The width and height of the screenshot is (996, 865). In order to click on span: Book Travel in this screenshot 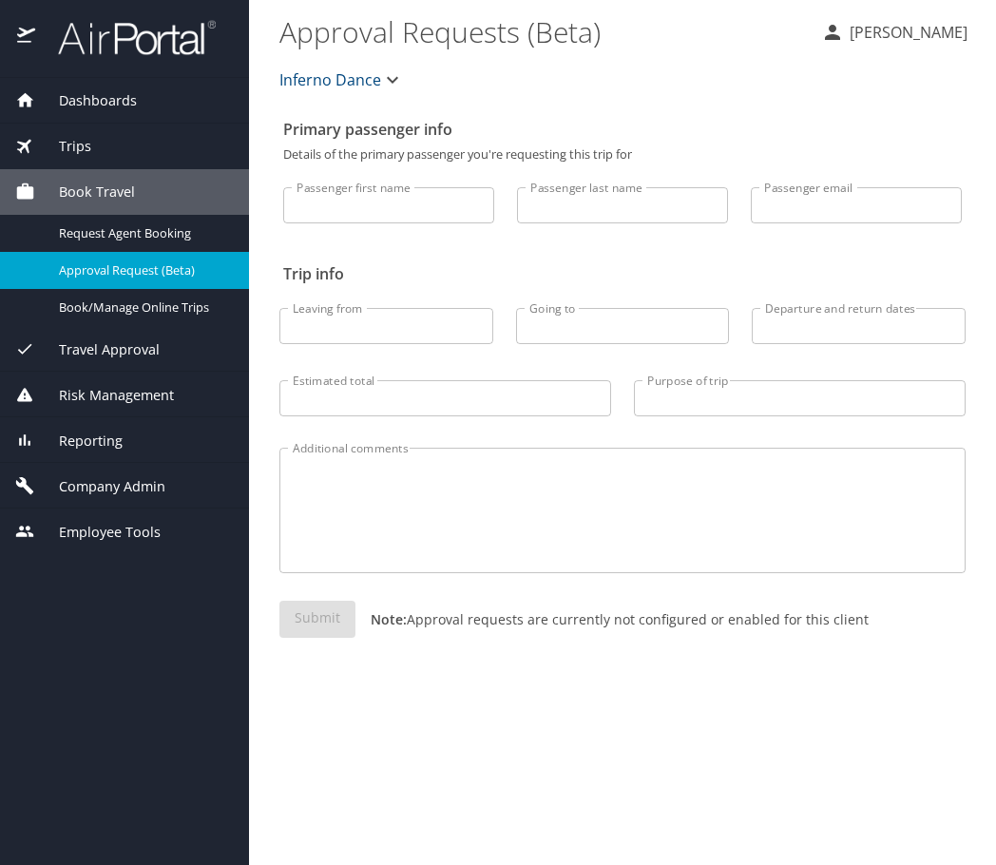, I will do `click(85, 192)`.